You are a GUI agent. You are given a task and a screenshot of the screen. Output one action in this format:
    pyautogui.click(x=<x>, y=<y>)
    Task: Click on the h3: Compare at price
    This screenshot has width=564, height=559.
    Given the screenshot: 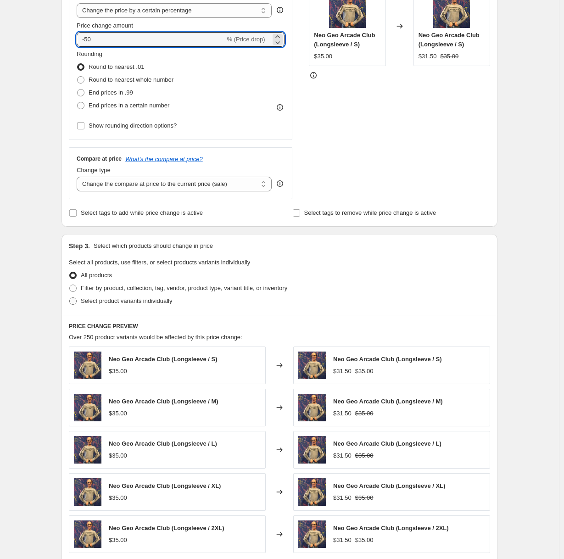 What is the action you would take?
    pyautogui.click(x=99, y=159)
    